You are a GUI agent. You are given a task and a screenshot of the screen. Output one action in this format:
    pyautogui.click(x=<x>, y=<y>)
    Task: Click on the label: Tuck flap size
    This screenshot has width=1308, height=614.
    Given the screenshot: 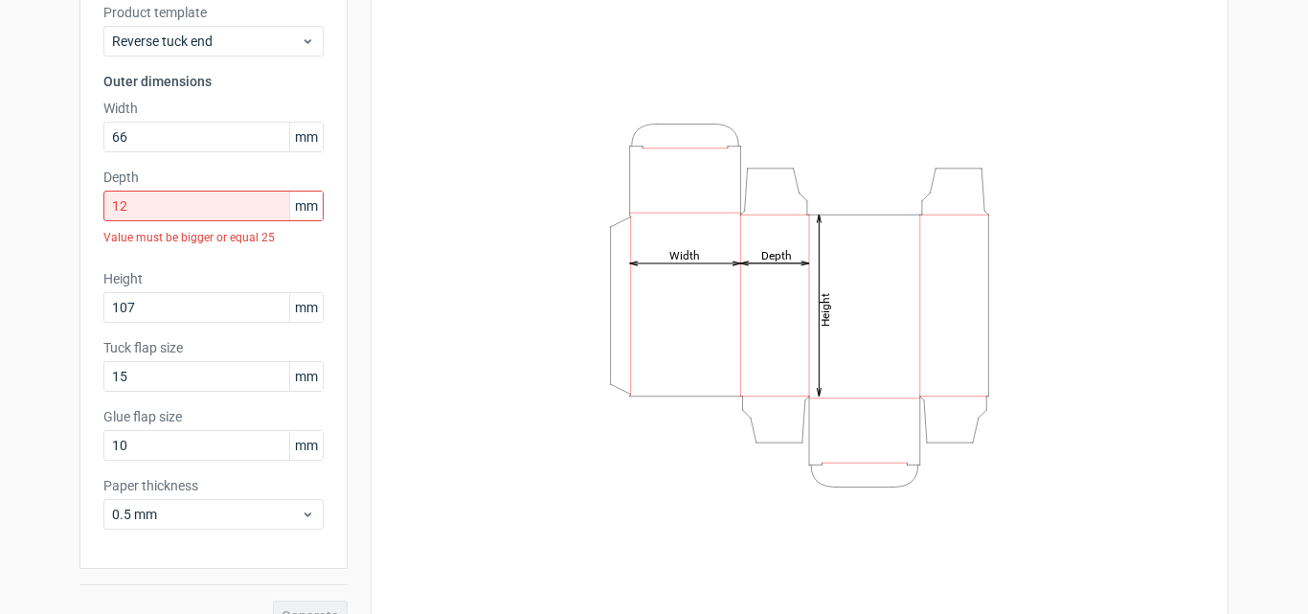 What is the action you would take?
    pyautogui.click(x=213, y=348)
    